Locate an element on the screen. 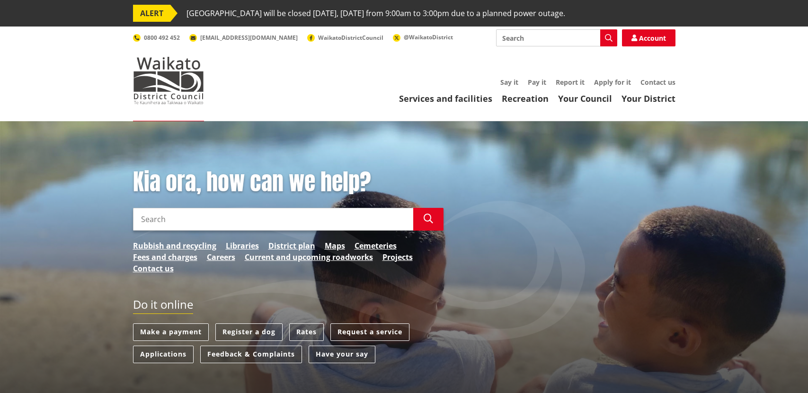  a: Say it is located at coordinates (509, 82).